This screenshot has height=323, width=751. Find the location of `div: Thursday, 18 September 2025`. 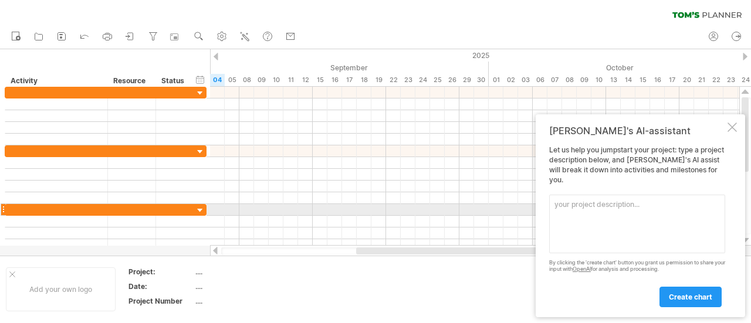

div: Thursday, 18 September 2025 is located at coordinates (364, 80).